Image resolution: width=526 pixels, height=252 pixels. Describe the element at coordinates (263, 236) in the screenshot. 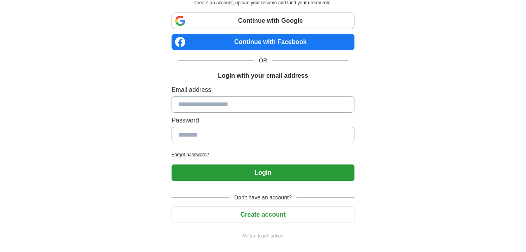

I see `a: Return to job advert` at that location.